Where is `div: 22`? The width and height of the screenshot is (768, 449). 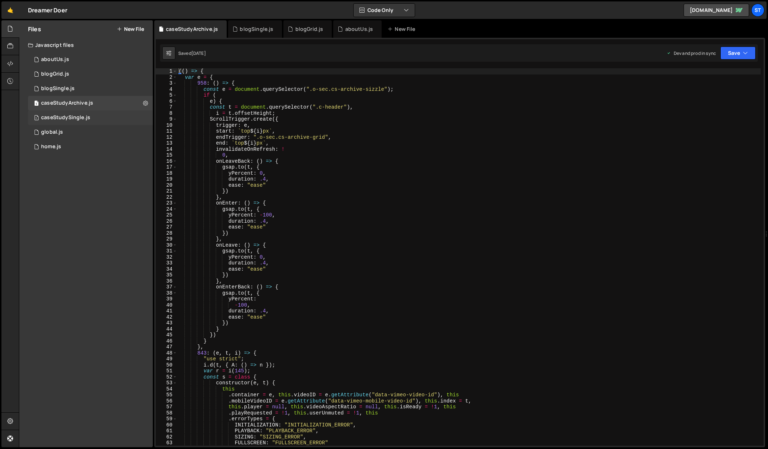
div: 22 is located at coordinates (166, 197).